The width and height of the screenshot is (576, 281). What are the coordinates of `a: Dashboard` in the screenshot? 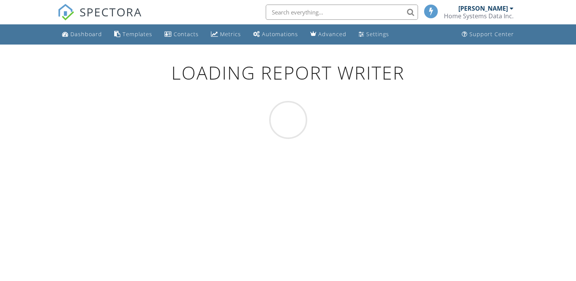 It's located at (82, 34).